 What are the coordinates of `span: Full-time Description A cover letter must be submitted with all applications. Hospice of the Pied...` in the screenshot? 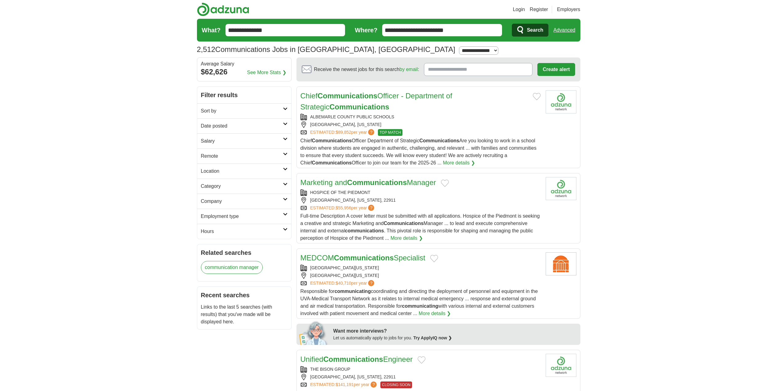 It's located at (420, 227).